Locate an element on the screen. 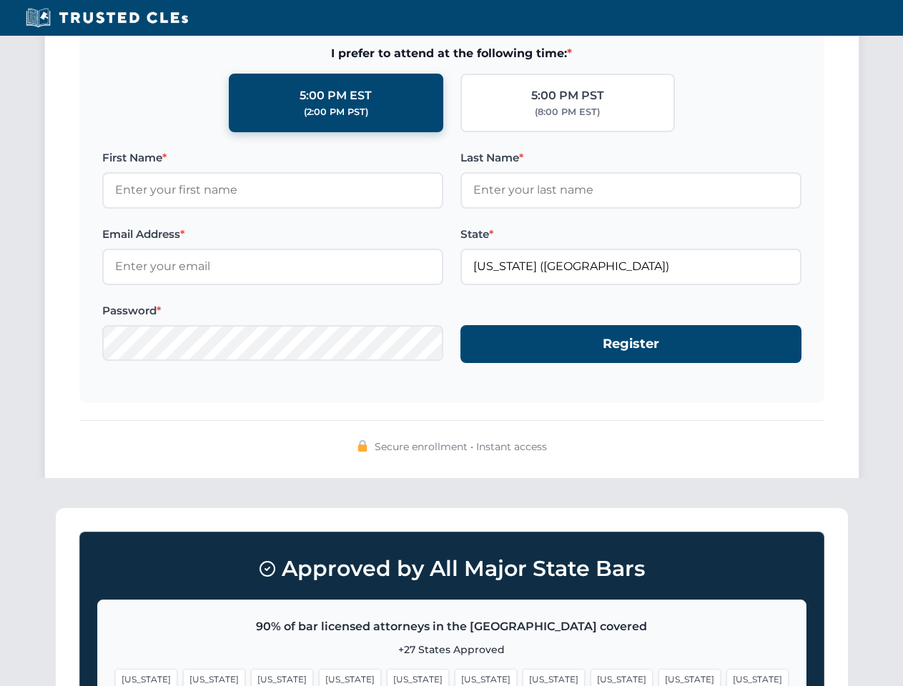 Image resolution: width=903 pixels, height=686 pixels. label: Last Name is located at coordinates (631, 158).